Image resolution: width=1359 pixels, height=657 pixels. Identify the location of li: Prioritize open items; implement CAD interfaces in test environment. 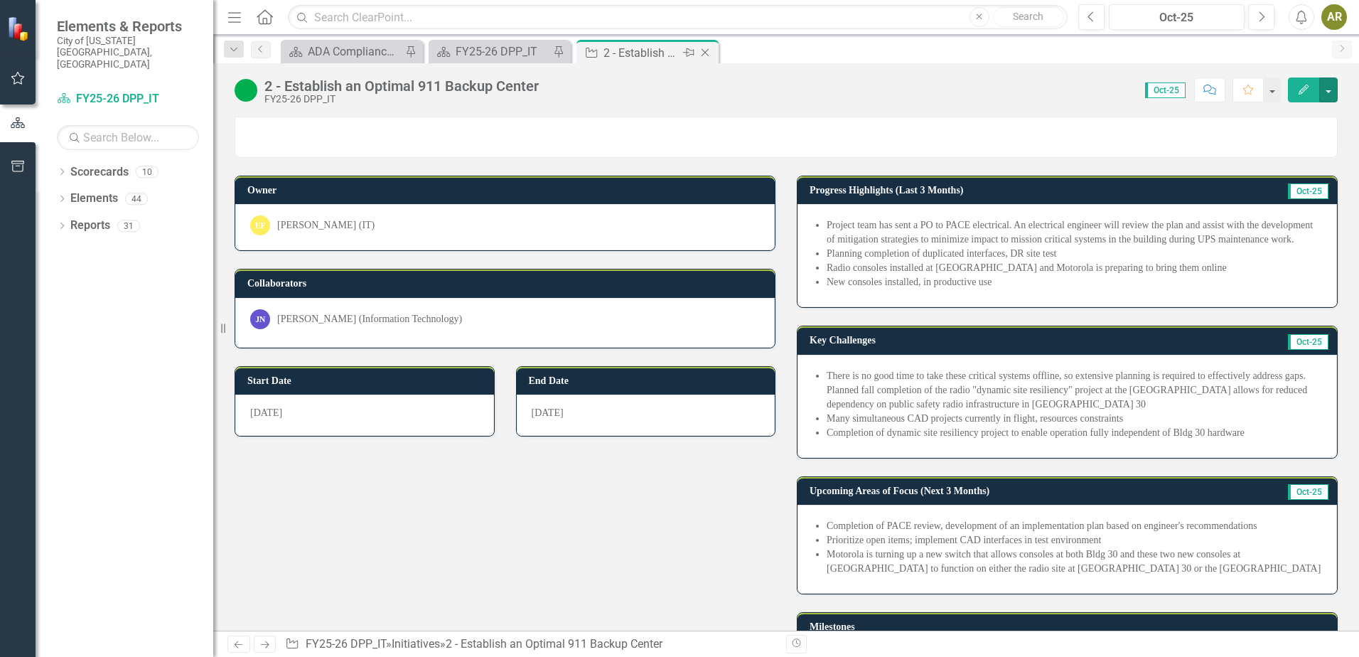
(1074, 540).